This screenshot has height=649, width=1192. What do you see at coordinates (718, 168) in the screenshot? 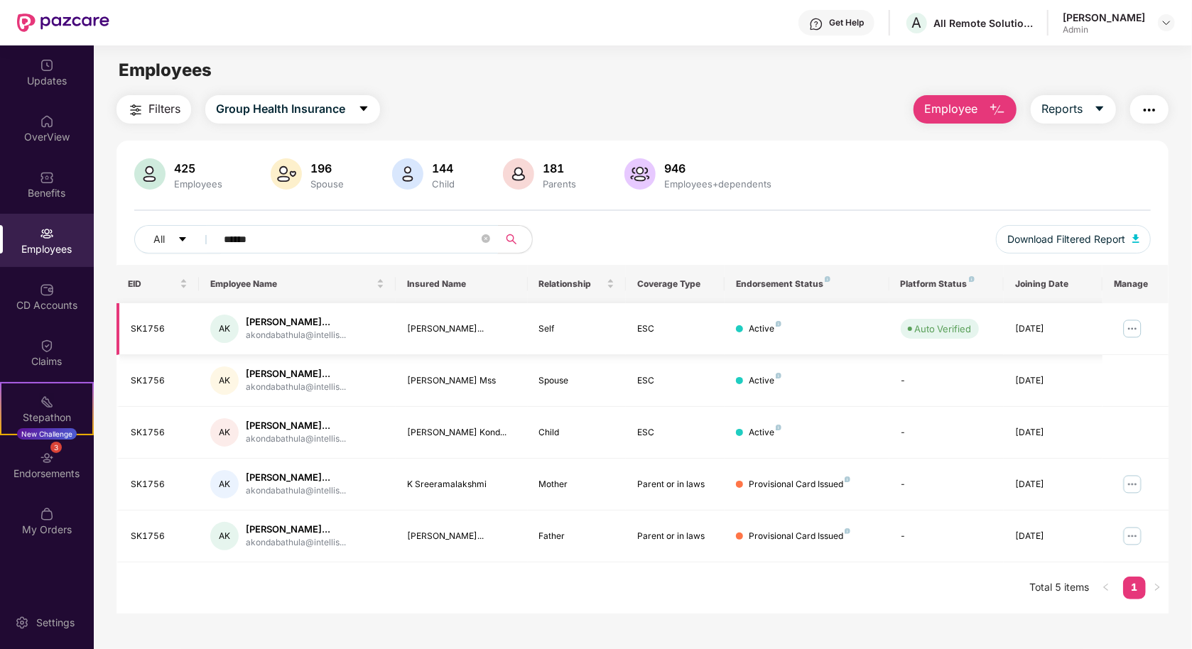
I see `div: 946` at bounding box center [718, 168].